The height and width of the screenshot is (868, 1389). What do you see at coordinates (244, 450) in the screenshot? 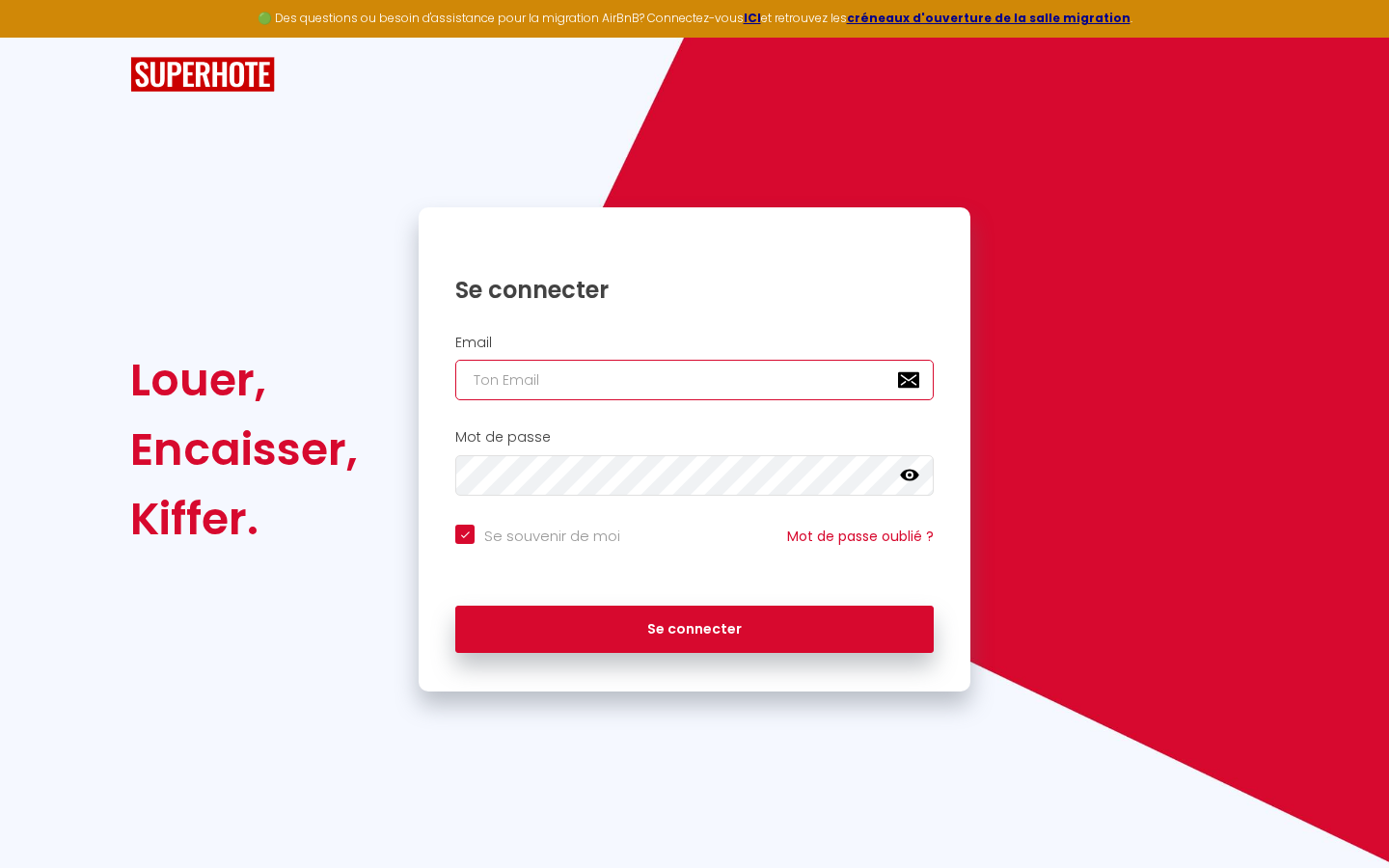
I see `div: Encaisser,` at bounding box center [244, 450].